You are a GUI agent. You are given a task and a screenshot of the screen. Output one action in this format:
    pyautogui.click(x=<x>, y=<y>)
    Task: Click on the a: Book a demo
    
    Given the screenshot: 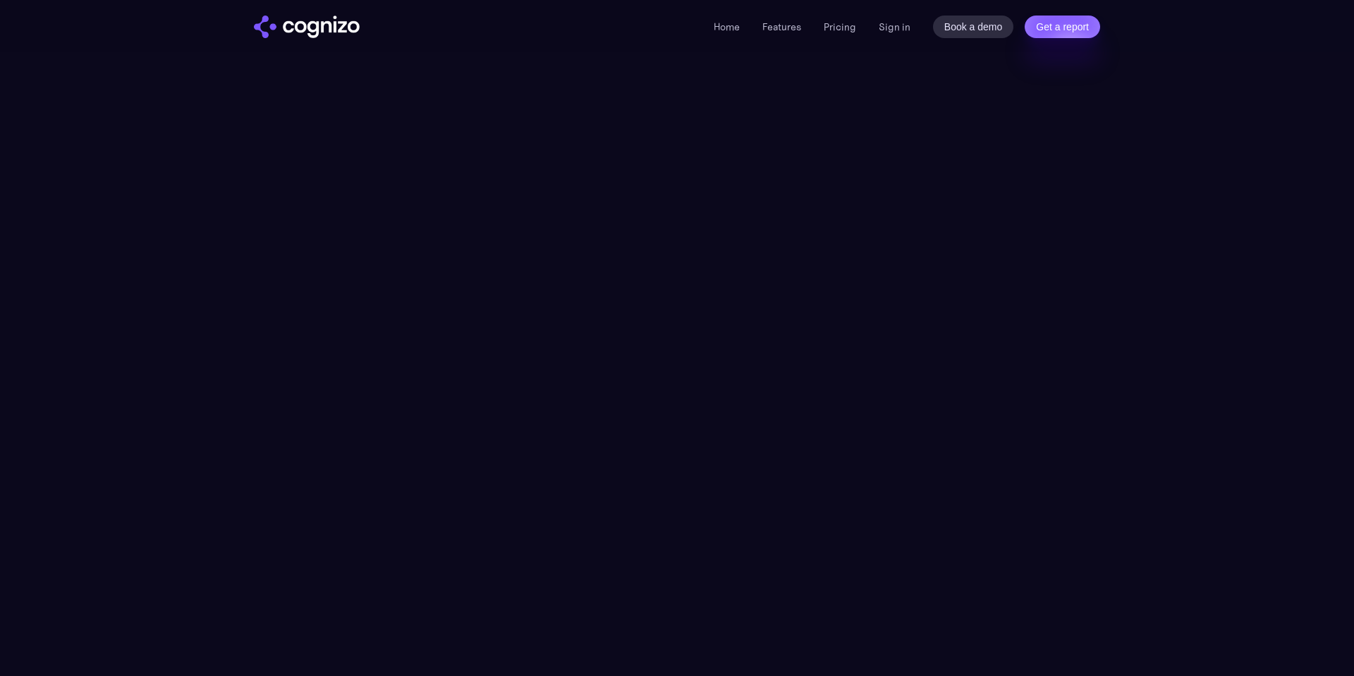 What is the action you would take?
    pyautogui.click(x=973, y=27)
    